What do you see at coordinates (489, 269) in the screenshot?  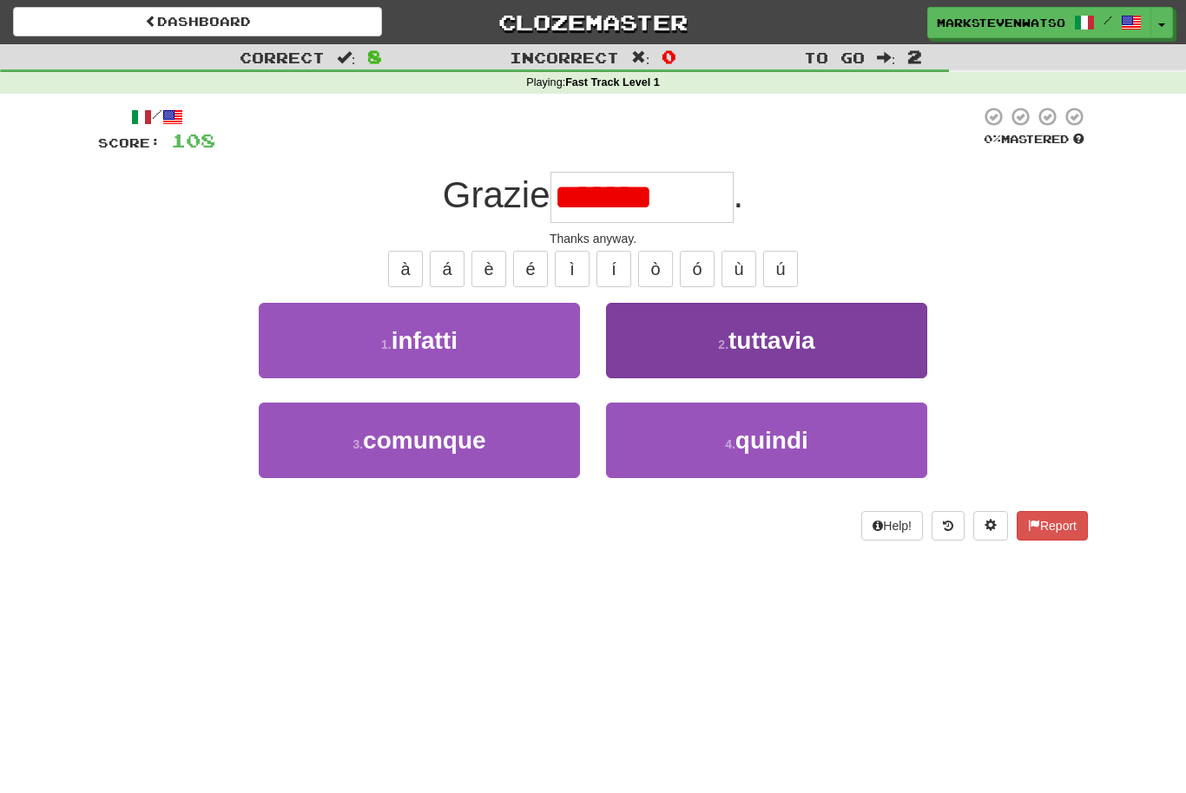 I see `button: è` at bounding box center [489, 269].